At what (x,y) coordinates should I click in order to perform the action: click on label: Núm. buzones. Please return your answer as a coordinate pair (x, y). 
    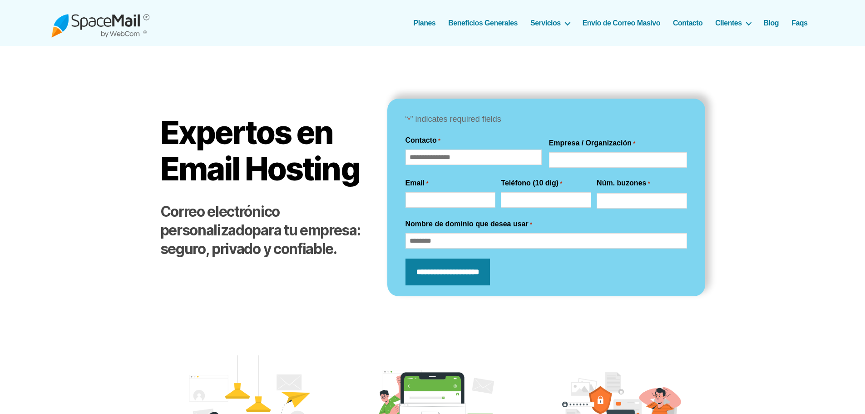
    Looking at the image, I should click on (624, 183).